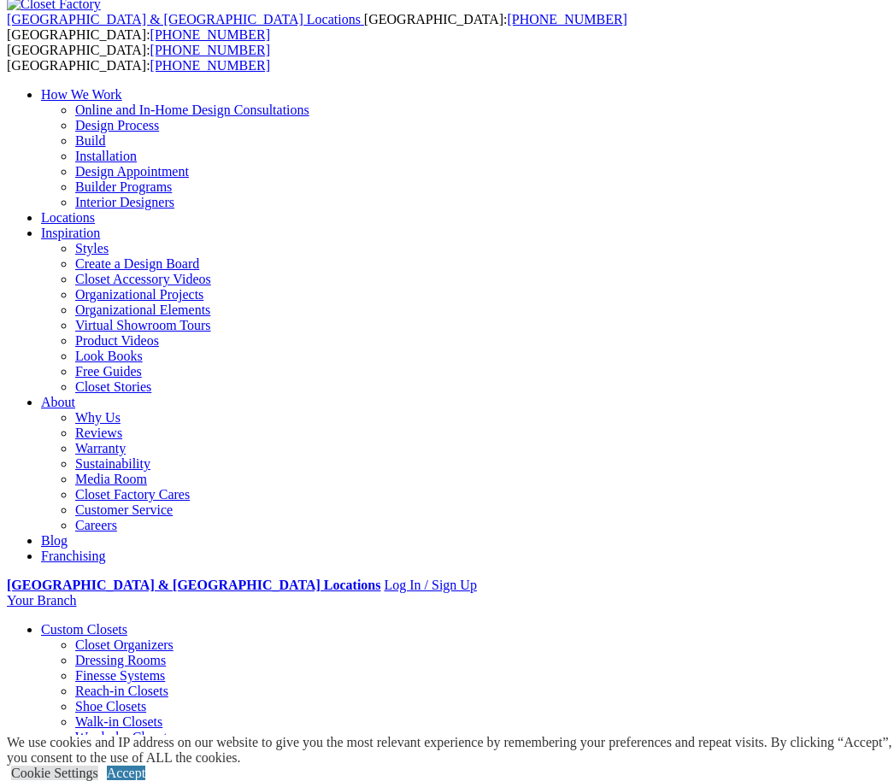 The image size is (894, 781). Describe the element at coordinates (41, 600) in the screenshot. I see `a: Your Branch` at that location.